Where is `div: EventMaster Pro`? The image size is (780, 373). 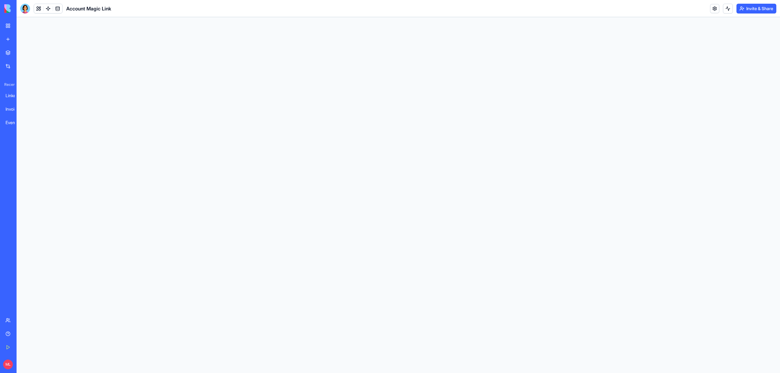 div: EventMaster Pro is located at coordinates (14, 123).